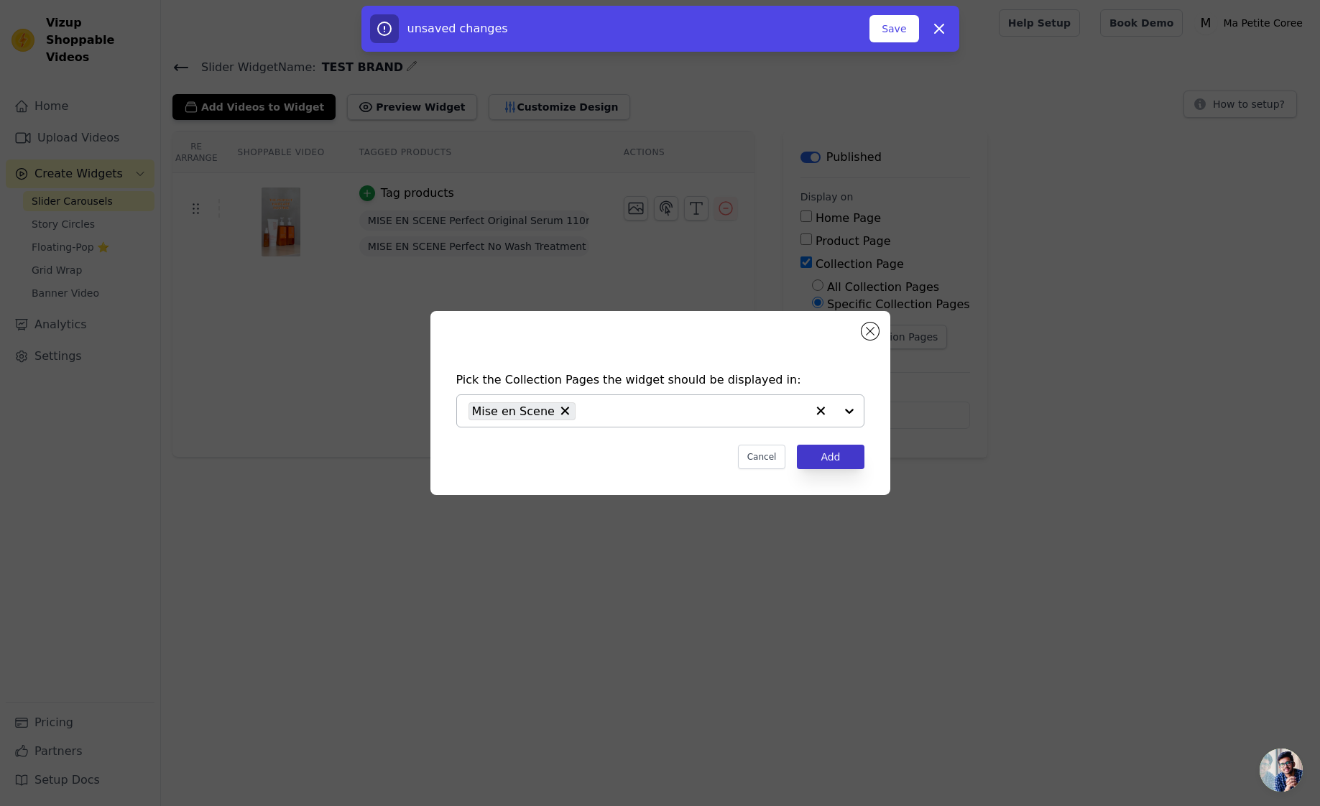 This screenshot has height=806, width=1320. I want to click on button: Save, so click(894, 29).